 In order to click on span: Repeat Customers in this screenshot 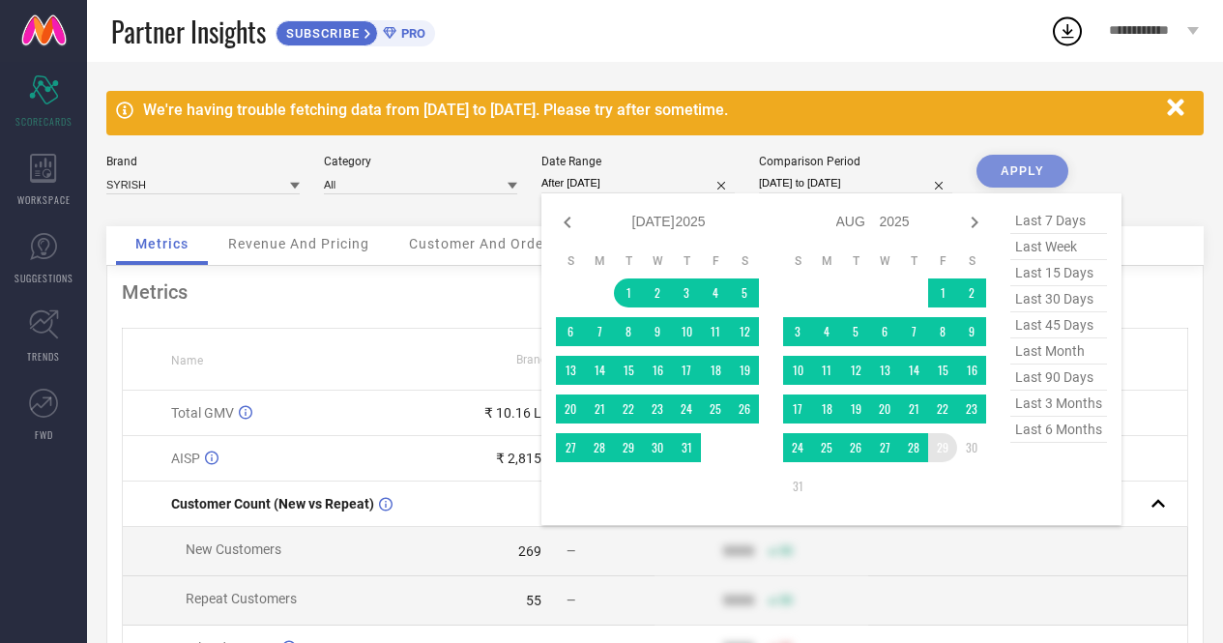, I will do `click(241, 599)`.